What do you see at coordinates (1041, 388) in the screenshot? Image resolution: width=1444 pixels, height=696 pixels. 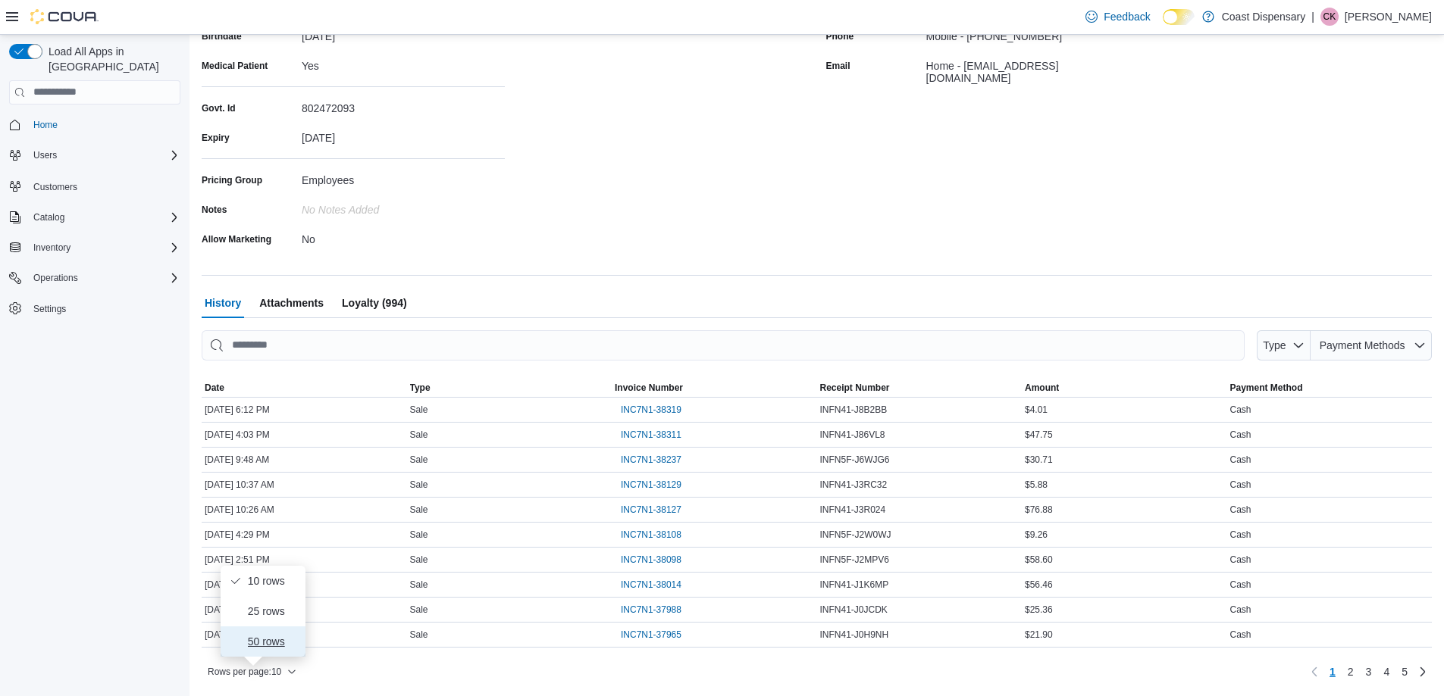 I see `span: Amount` at bounding box center [1041, 388].